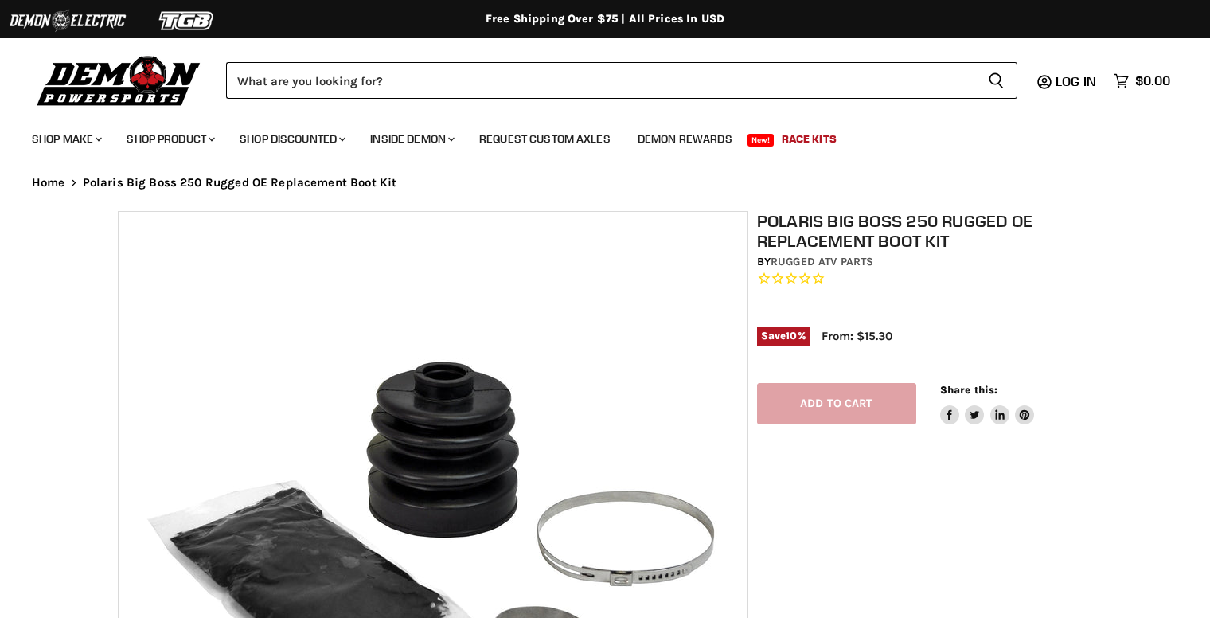  Describe the element at coordinates (987, 404) in the screenshot. I see `aside: Share this:` at that location.